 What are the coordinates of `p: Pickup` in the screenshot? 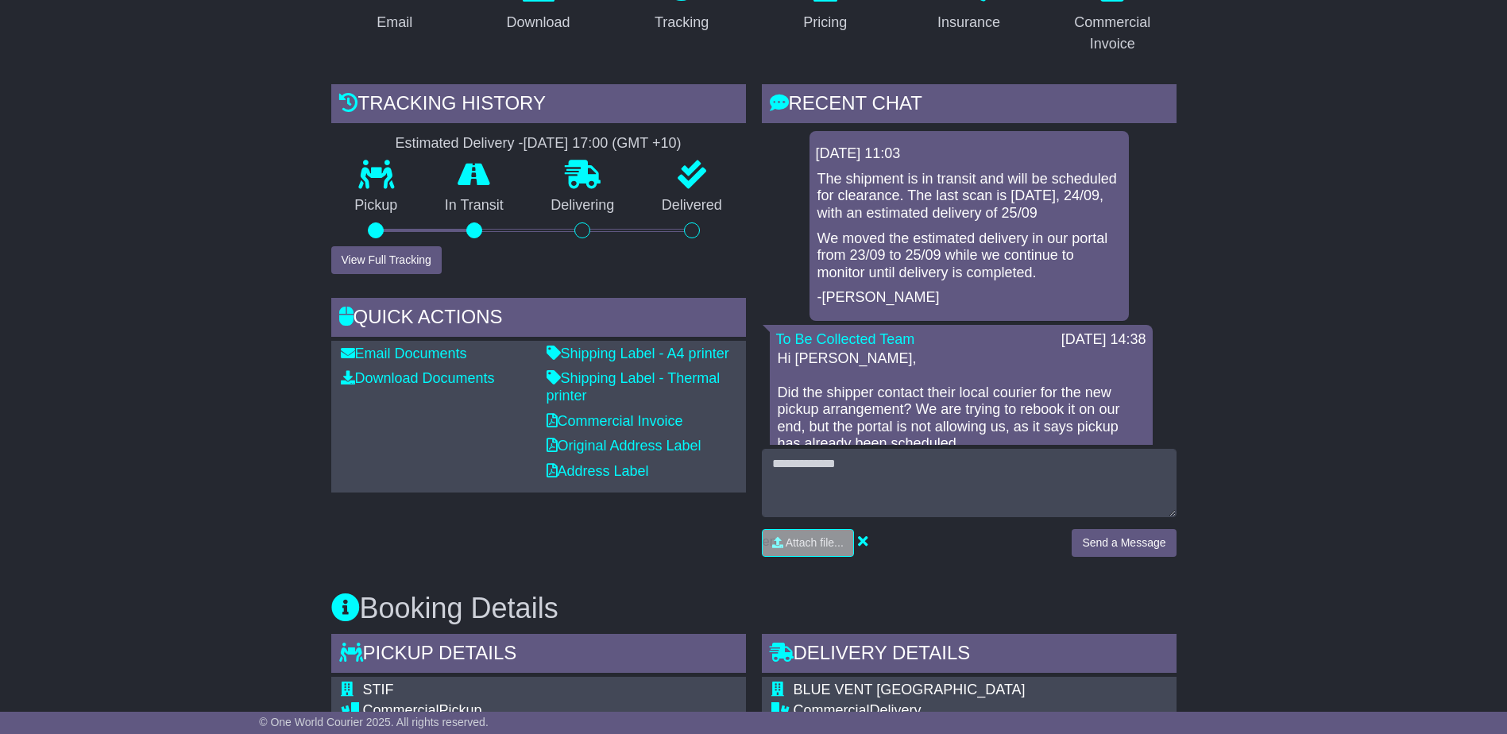 It's located at (377, 206).